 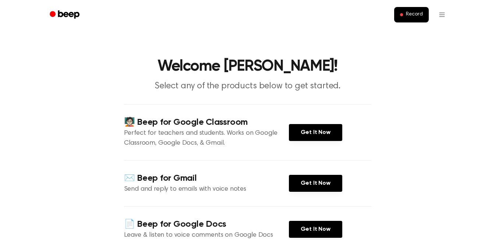 What do you see at coordinates (442, 15) in the screenshot?
I see `button: Open menu` at bounding box center [442, 15].